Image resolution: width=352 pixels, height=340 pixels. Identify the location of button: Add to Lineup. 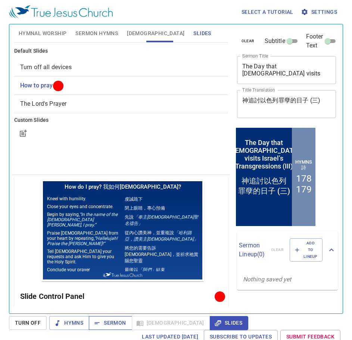
(306, 250).